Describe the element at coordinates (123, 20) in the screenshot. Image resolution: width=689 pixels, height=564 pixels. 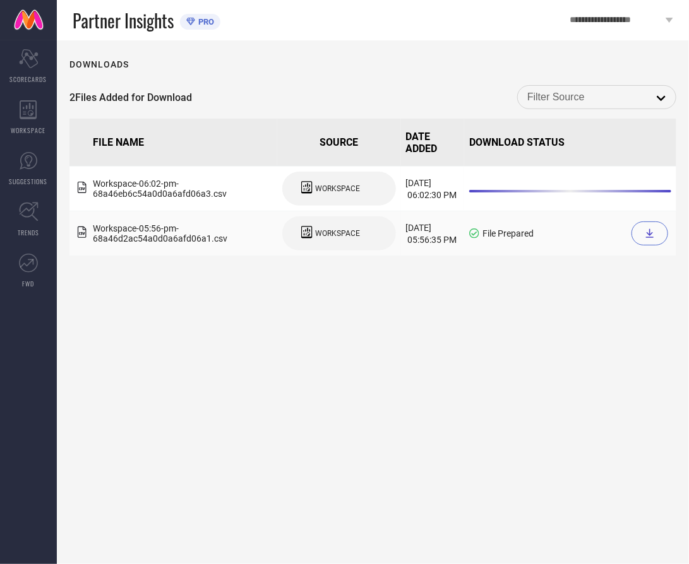
I see `span: Partner Insights` at that location.